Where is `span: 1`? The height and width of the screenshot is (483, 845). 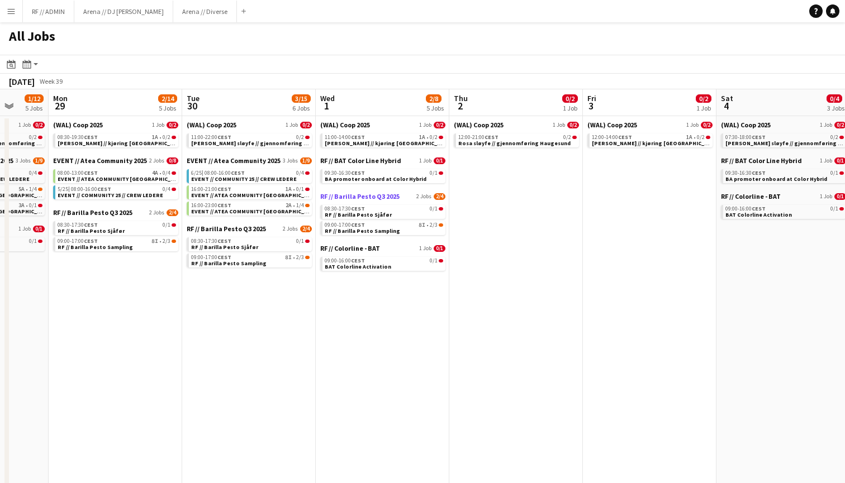
span: 1 is located at coordinates (326, 106).